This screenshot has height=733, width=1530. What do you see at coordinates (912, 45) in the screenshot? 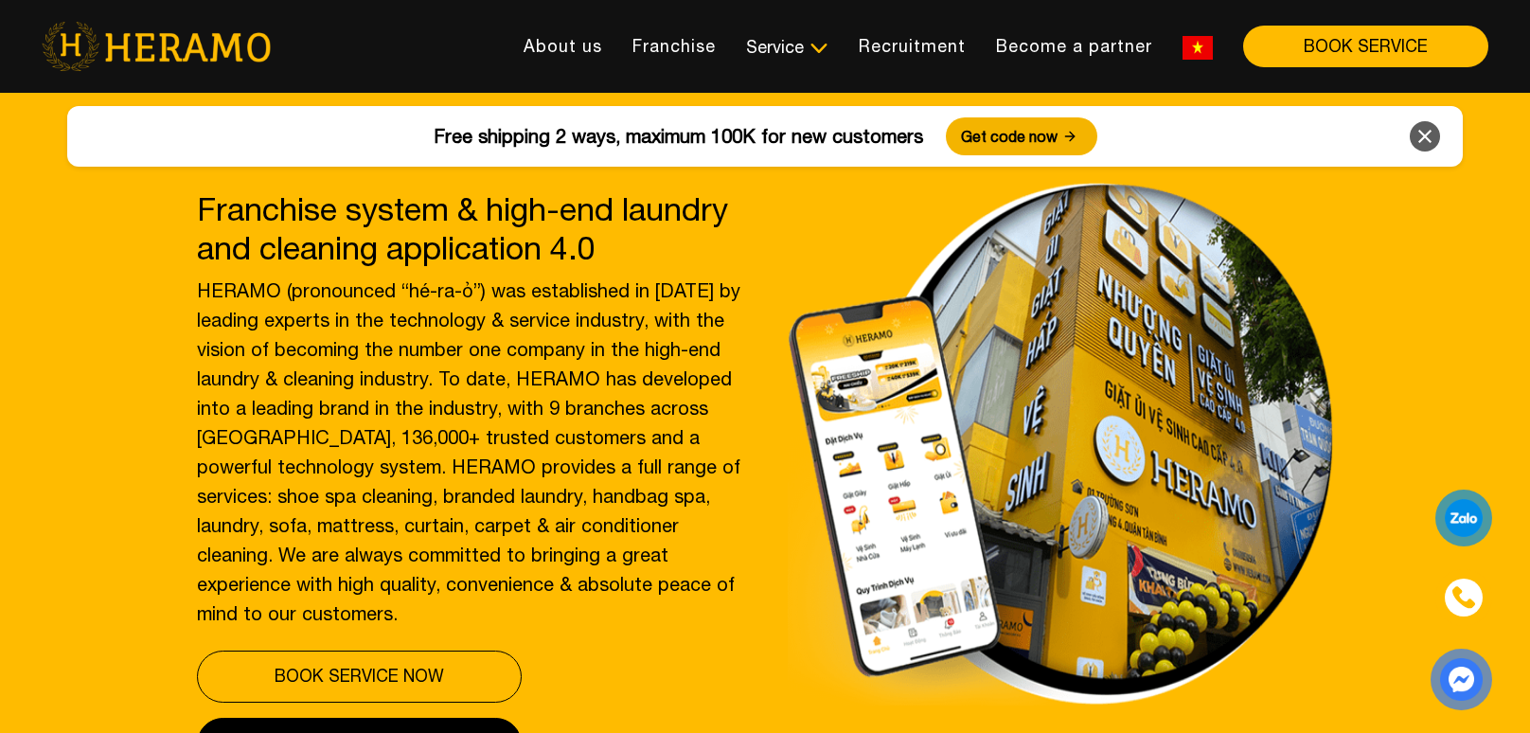
I see `font: Recruitment` at bounding box center [912, 45].